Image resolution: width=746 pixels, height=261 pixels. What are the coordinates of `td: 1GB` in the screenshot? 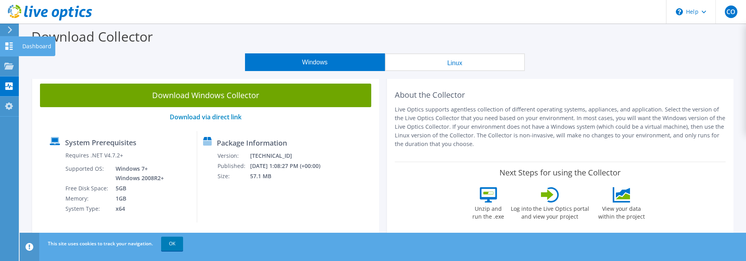 It's located at (138, 198).